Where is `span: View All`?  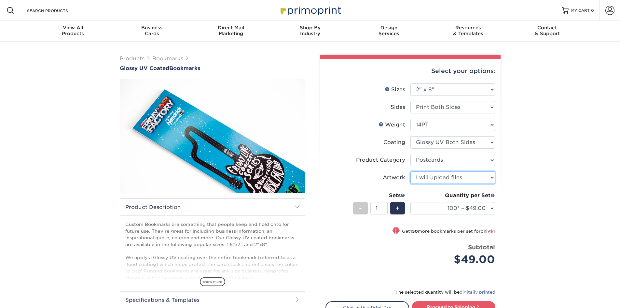 span: View All is located at coordinates (73, 28).